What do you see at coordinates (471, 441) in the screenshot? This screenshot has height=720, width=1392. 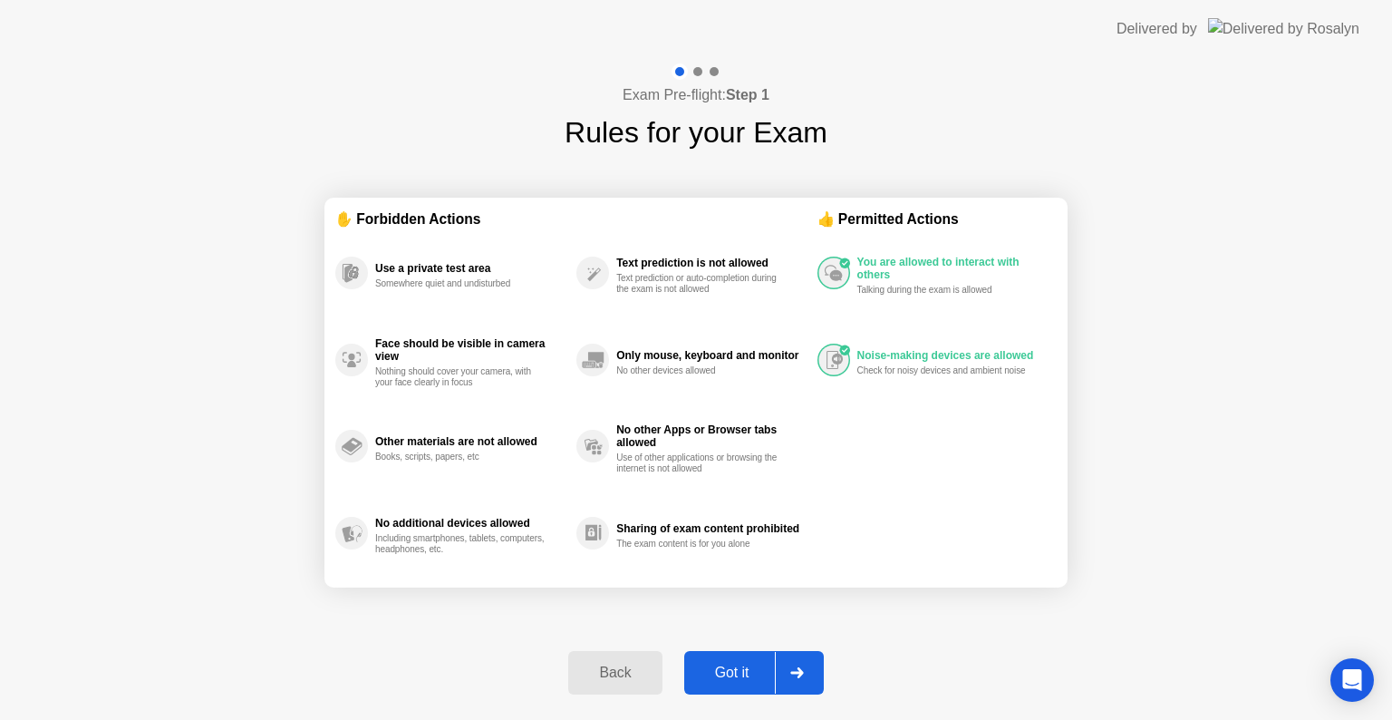 I see `div: Other materials are not allowed` at bounding box center [471, 441].